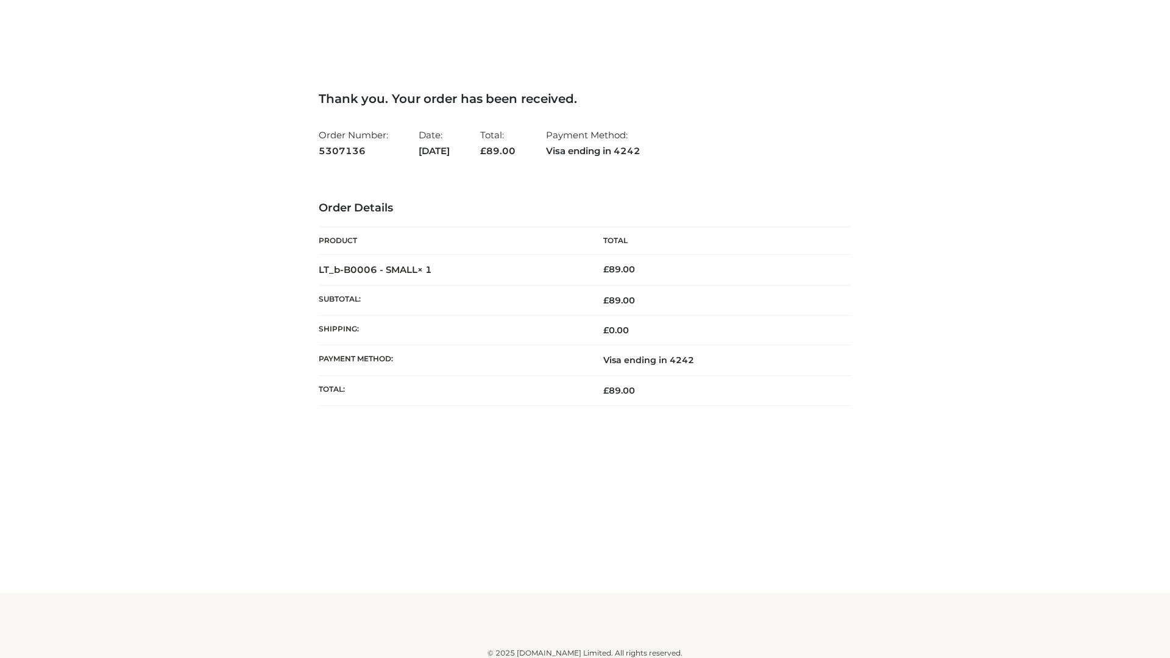 This screenshot has height=658, width=1170. What do you see at coordinates (354, 143) in the screenshot?
I see `li: Order Number:` at bounding box center [354, 143].